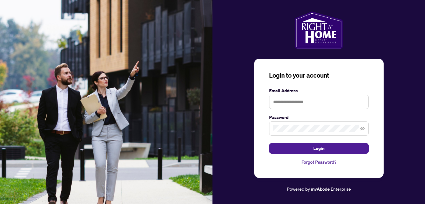 The image size is (425, 204). I want to click on span: Login, so click(319, 149).